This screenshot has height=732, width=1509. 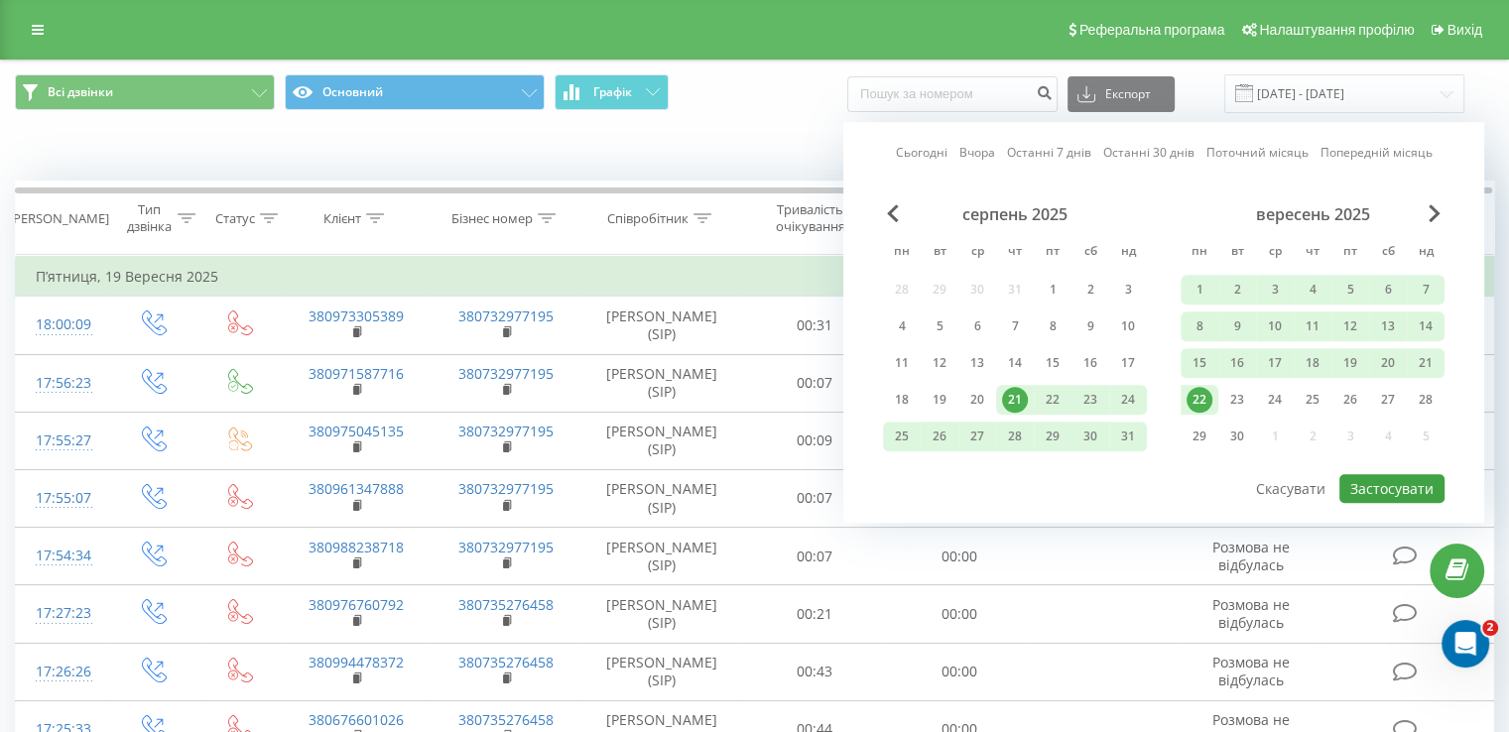 What do you see at coordinates (1128, 437) in the screenshot?
I see `div: 31` at bounding box center [1128, 437].